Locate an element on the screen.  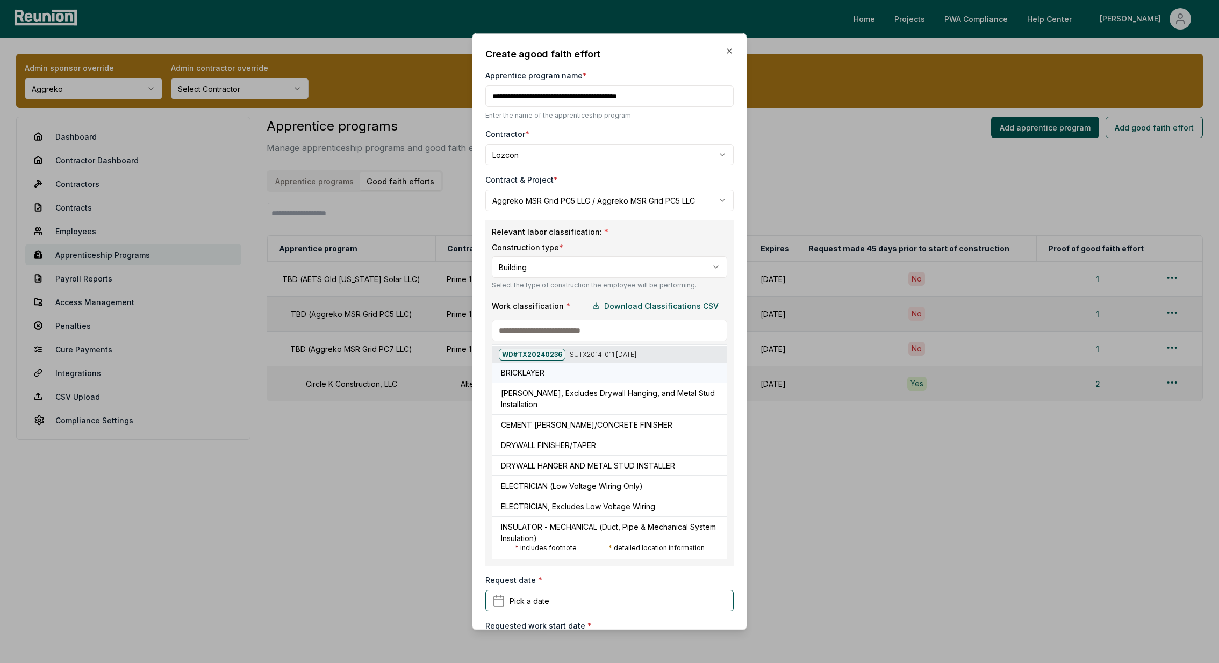
label: Work classification is located at coordinates (531, 305).